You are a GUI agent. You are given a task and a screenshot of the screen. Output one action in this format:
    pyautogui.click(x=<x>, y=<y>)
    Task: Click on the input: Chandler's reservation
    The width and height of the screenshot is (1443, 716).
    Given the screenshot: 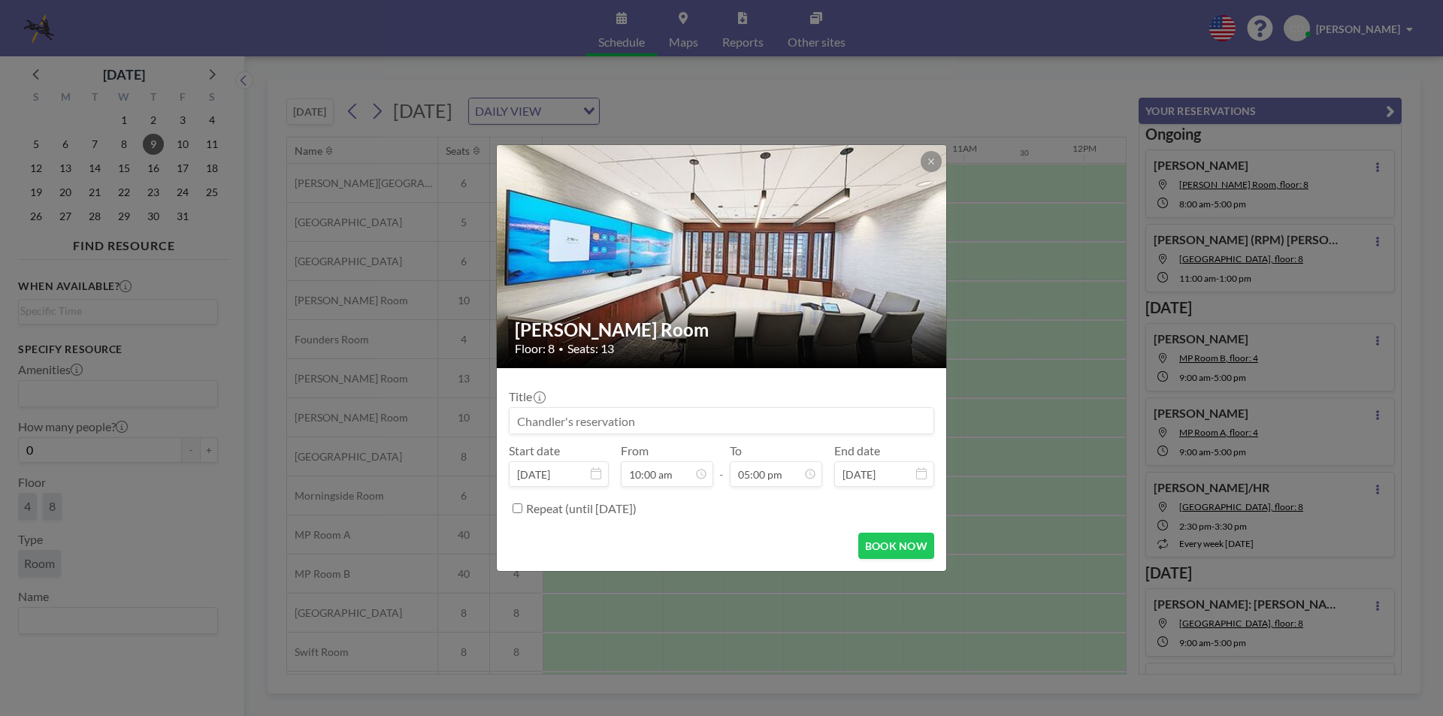 What is the action you would take?
    pyautogui.click(x=722, y=421)
    